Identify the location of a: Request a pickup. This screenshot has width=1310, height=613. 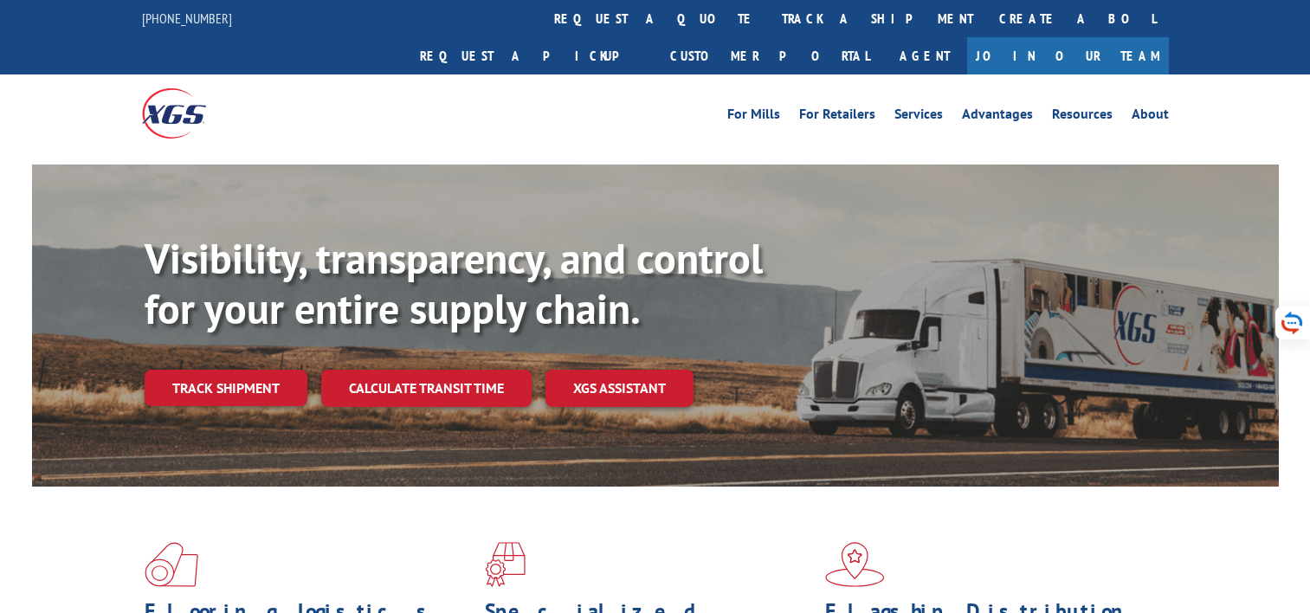
(532, 55).